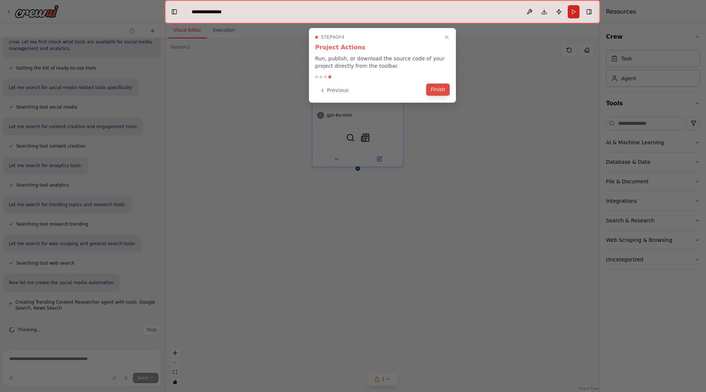 This screenshot has width=706, height=392. What do you see at coordinates (382, 62) in the screenshot?
I see `p: Run, publish, or download the source code of your project directly from the toolbar.` at bounding box center [382, 62].